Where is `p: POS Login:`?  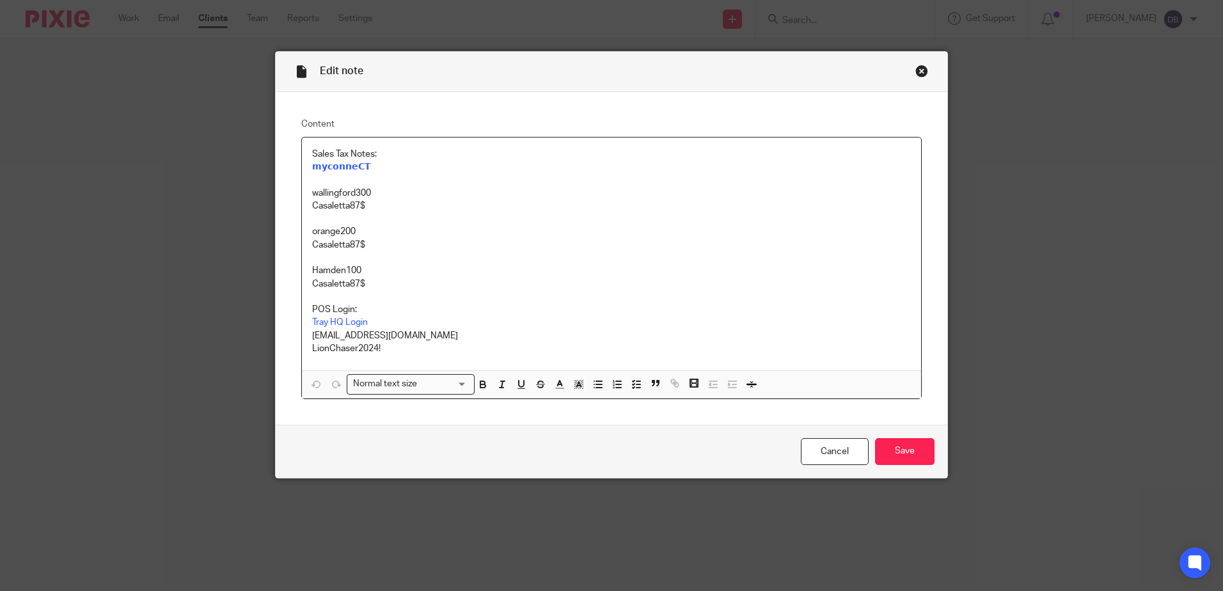 p: POS Login: is located at coordinates (612, 310).